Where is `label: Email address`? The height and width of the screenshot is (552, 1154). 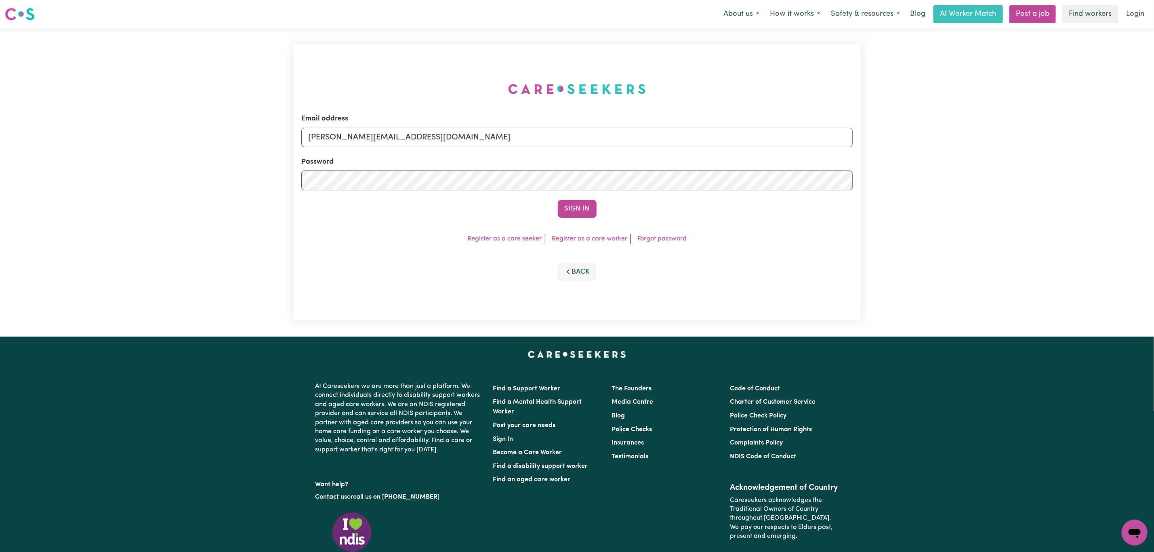
label: Email address is located at coordinates (325, 119).